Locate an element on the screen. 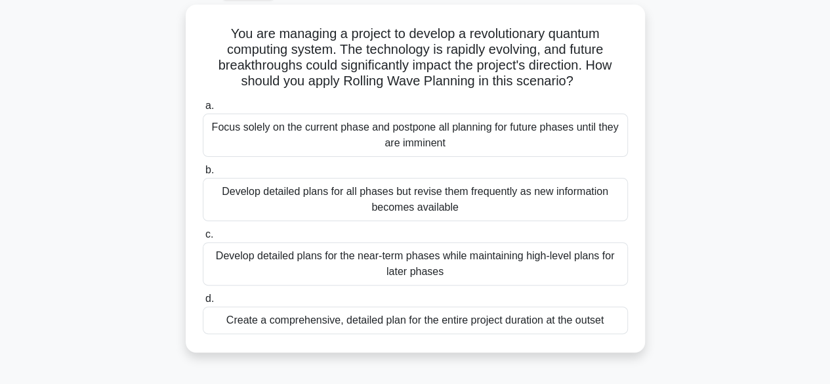 The width and height of the screenshot is (830, 384). div: Develop detailed plans for the near-term phases while maintaining high-level plans for later phases is located at coordinates (416, 264).